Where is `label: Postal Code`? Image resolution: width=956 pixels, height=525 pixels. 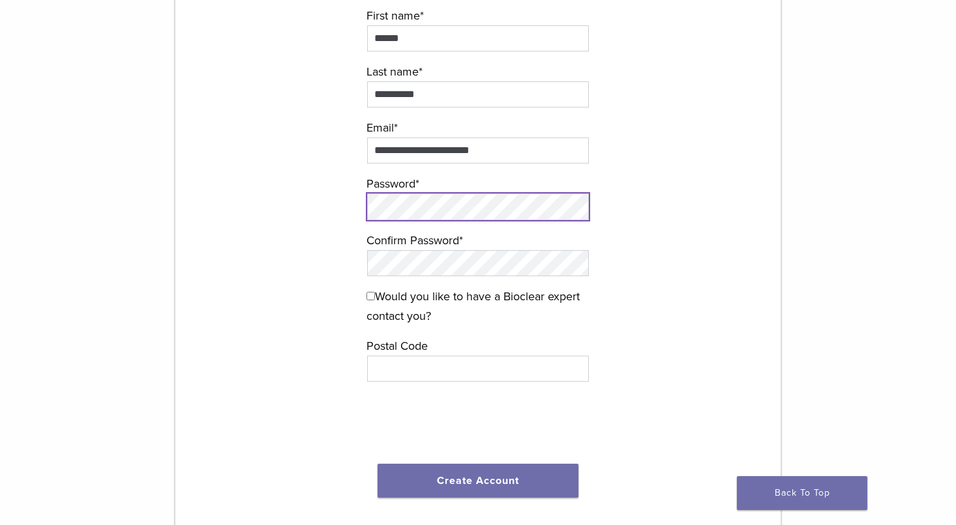
label: Postal Code is located at coordinates (478, 346).